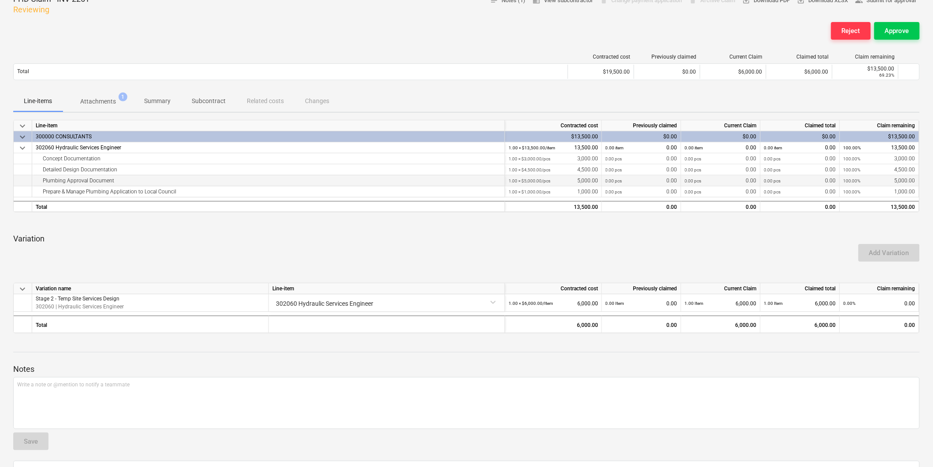 This screenshot has height=467, width=933. What do you see at coordinates (123, 97) in the screenshot?
I see `span: 1` at bounding box center [123, 97].